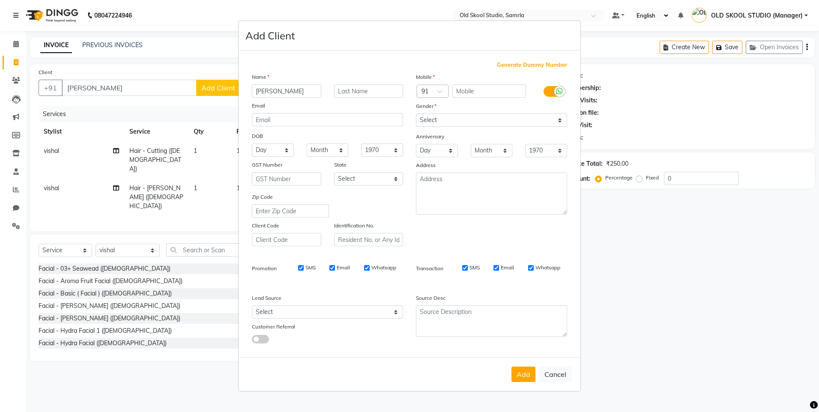 The width and height of the screenshot is (819, 412). What do you see at coordinates (287, 239) in the screenshot?
I see `input: Client Code` at bounding box center [287, 239].